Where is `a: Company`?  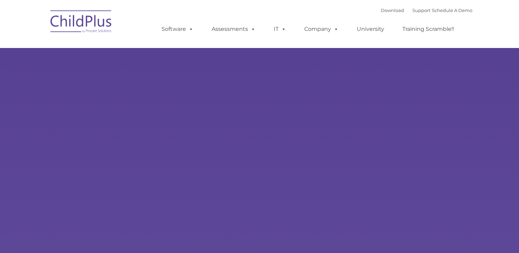
a: Company is located at coordinates (322, 29).